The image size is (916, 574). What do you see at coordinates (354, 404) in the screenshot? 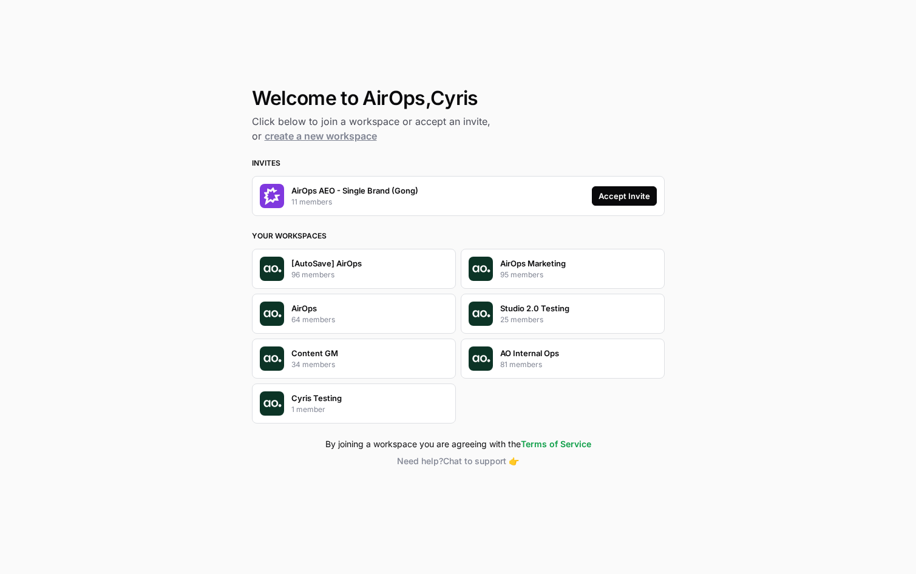
I see `button: Company LogoCyris Testing1 member` at bounding box center [354, 404].